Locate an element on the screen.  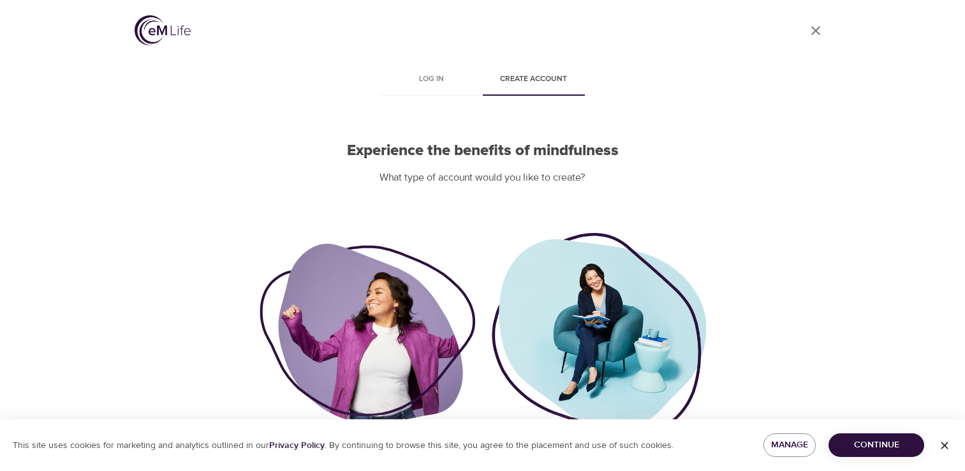
a: close is located at coordinates (816, 31).